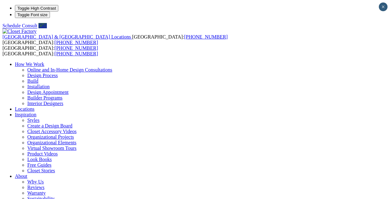 The height and width of the screenshot is (199, 390). Describe the element at coordinates (25, 109) in the screenshot. I see `a: Locations` at that location.